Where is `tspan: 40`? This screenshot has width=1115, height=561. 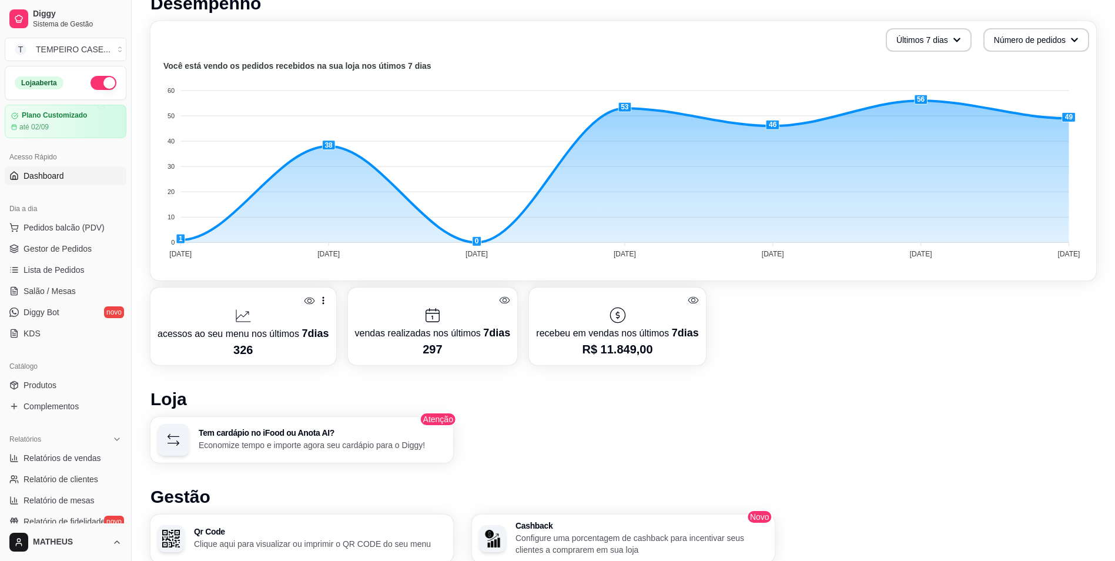
tspan: 40 is located at coordinates (171, 141).